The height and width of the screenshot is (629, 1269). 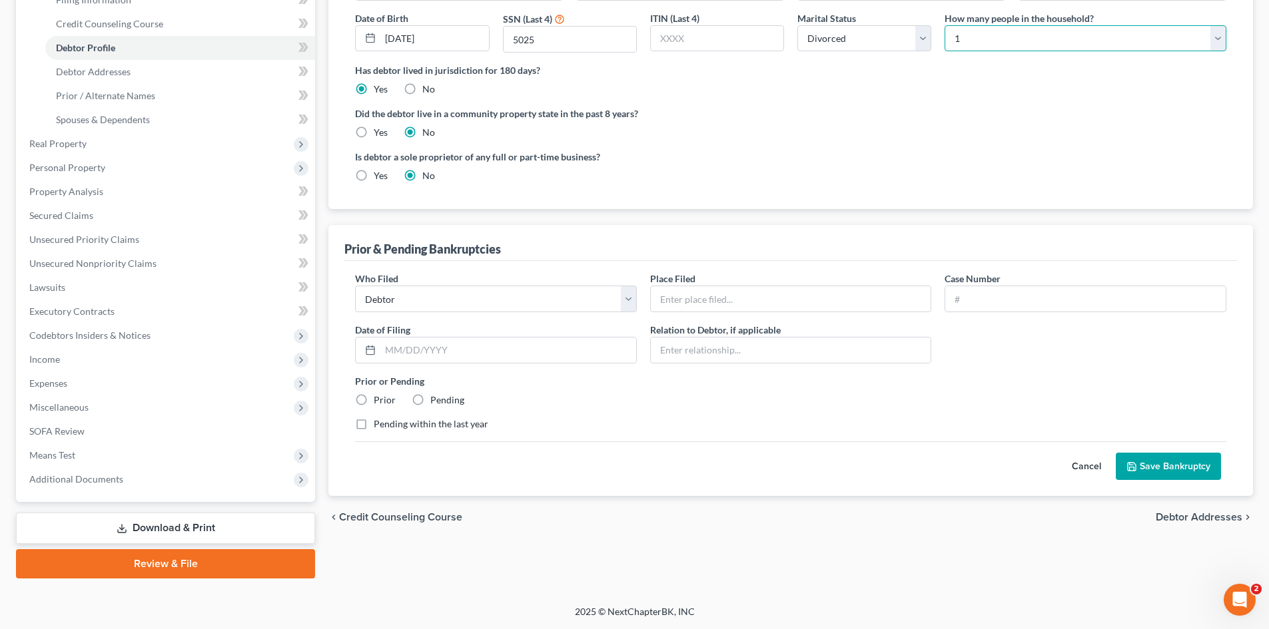 What do you see at coordinates (47, 287) in the screenshot?
I see `span: Lawsuits` at bounding box center [47, 287].